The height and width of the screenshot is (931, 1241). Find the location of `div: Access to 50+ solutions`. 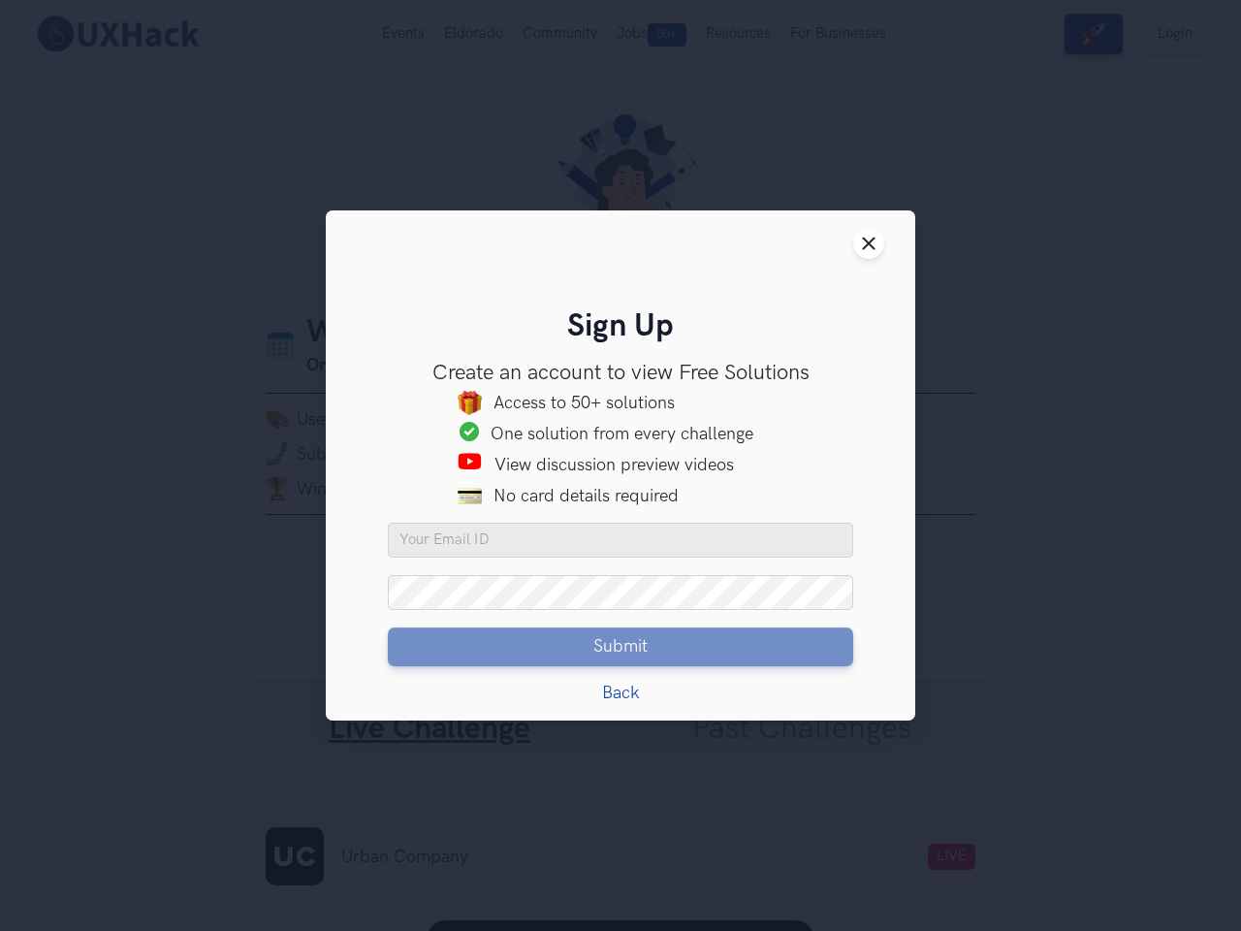

div: Access to 50+ solutions is located at coordinates (639, 402).